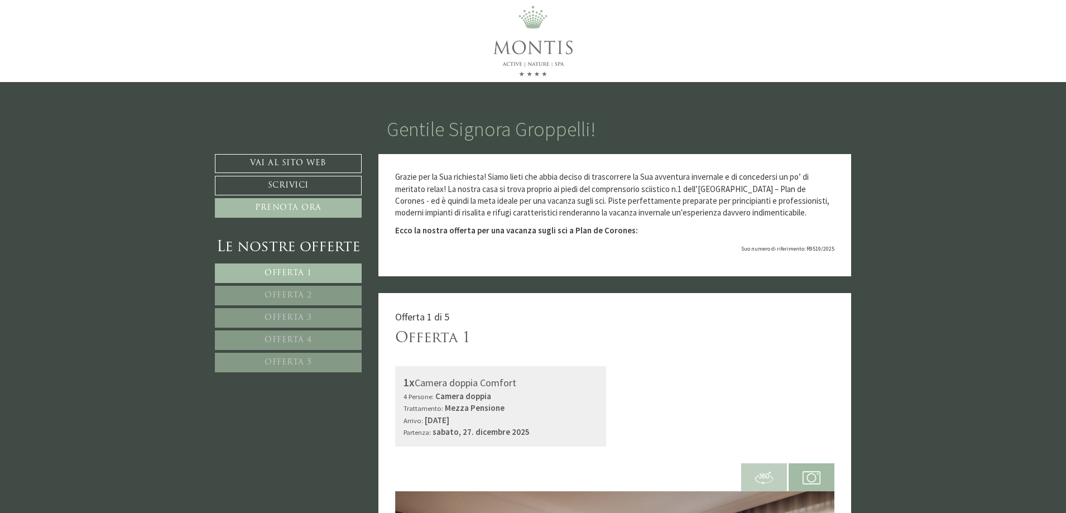  I want to click on small: Trattamento:, so click(423, 408).